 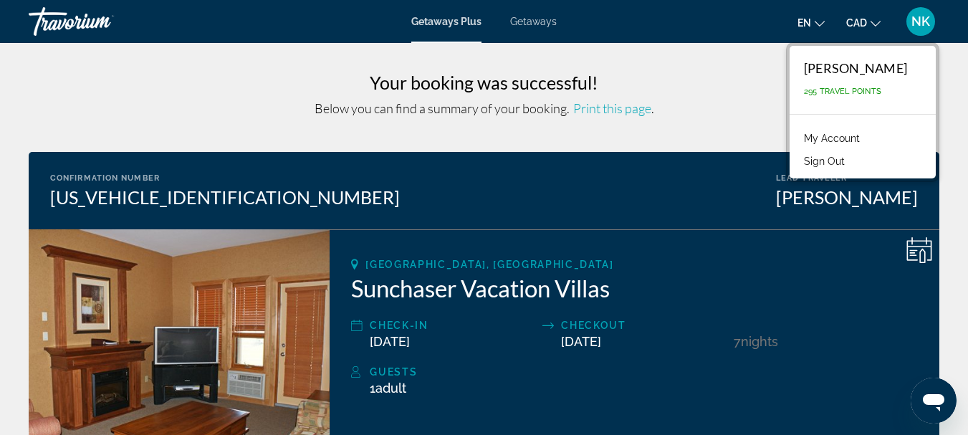 What do you see at coordinates (644, 372) in the screenshot?
I see `div: Guests` at bounding box center [644, 372].